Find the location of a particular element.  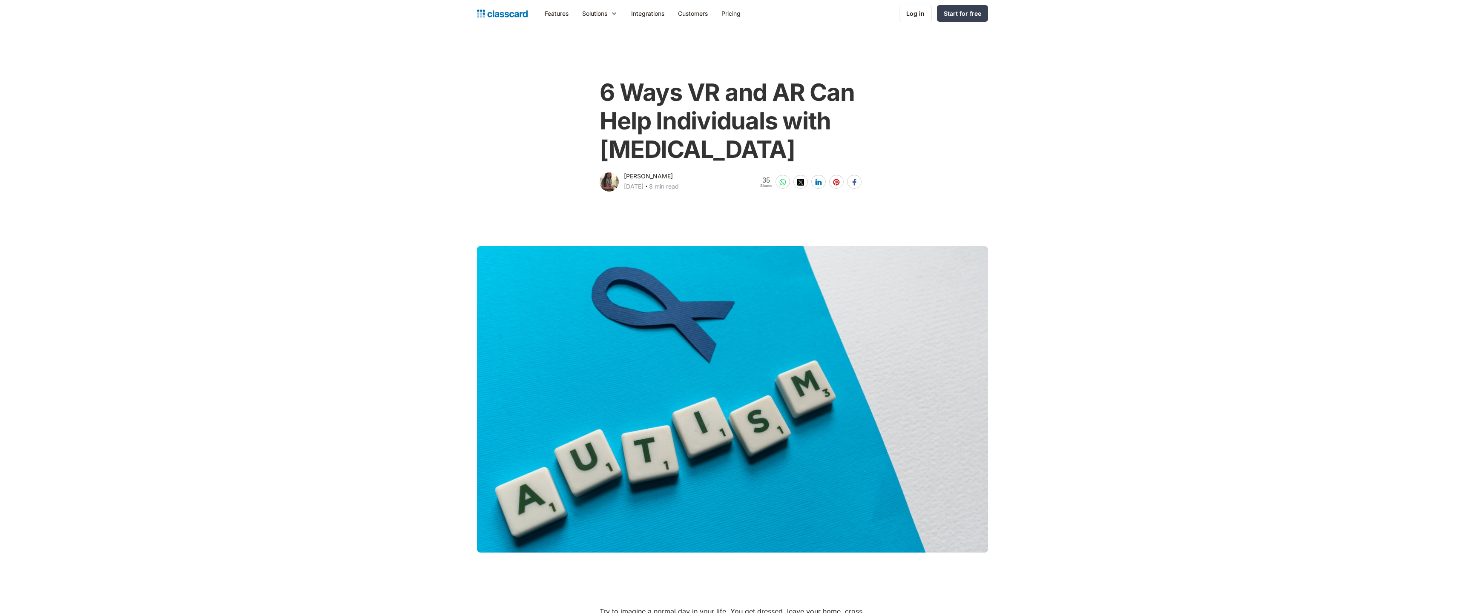

span: 35 is located at coordinates (766, 180).